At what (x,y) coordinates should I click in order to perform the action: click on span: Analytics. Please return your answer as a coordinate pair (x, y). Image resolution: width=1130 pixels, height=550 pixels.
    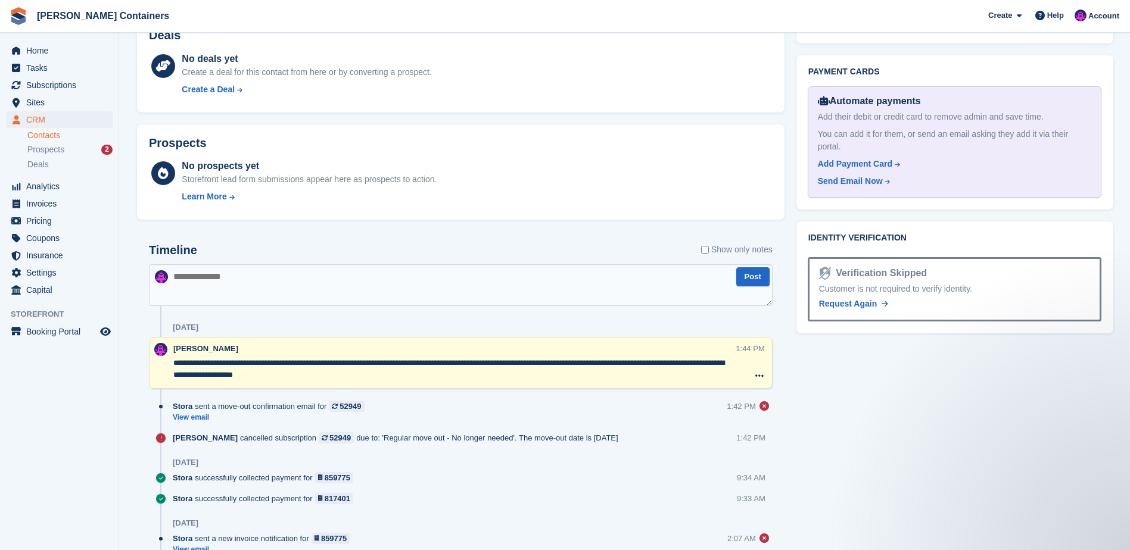
    Looking at the image, I should click on (62, 186).